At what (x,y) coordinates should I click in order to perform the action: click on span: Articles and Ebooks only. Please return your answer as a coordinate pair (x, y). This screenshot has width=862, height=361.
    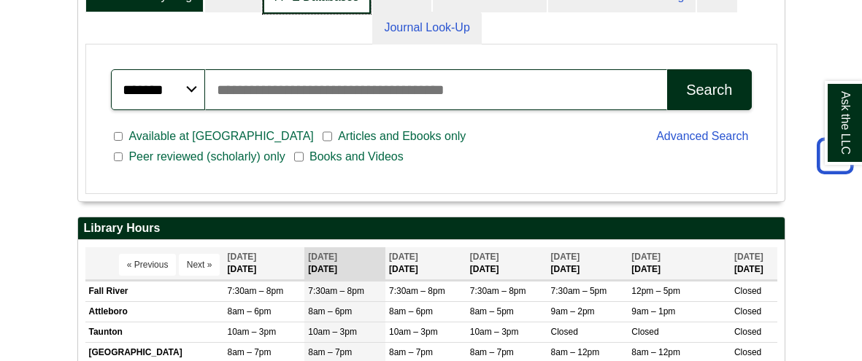
    Looking at the image, I should click on (401, 136).